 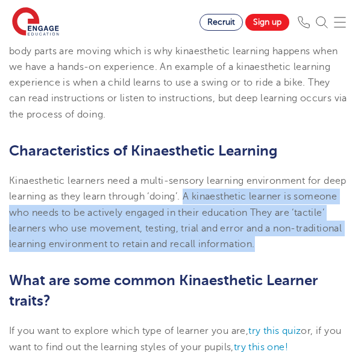 I want to click on span: Kinaesthia is defined as the ability to understand your body and how your body parts are moving w..., so click(x=175, y=43).